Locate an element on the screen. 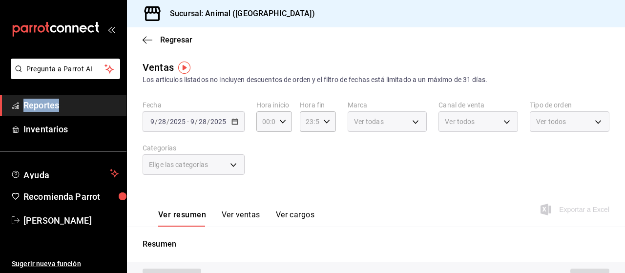  label: Categorías is located at coordinates (193, 148).